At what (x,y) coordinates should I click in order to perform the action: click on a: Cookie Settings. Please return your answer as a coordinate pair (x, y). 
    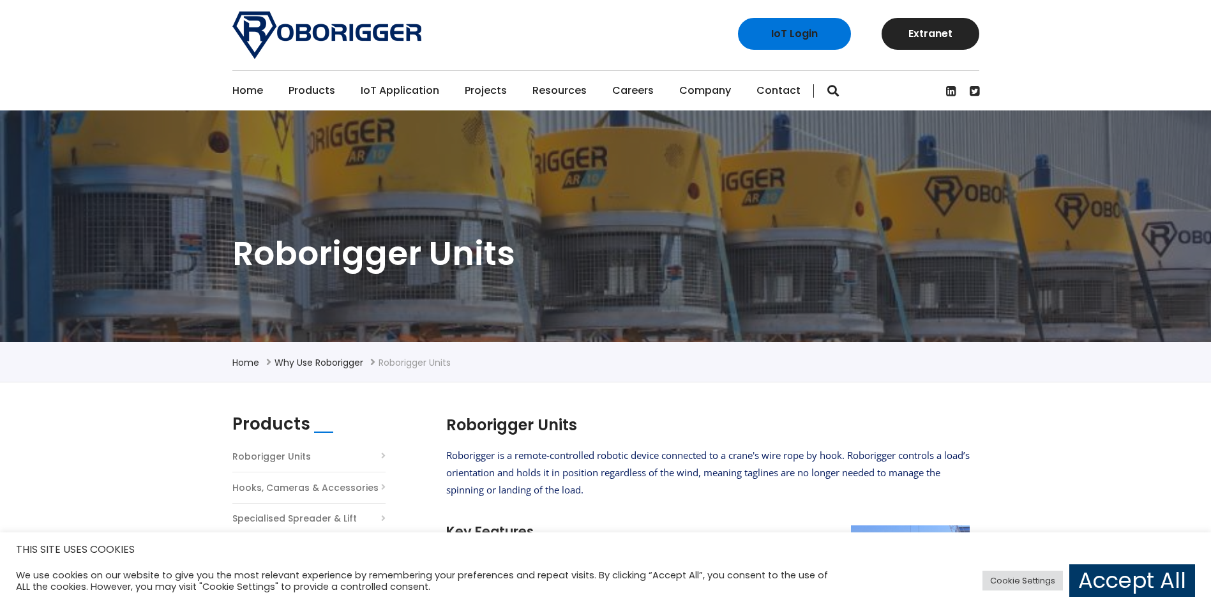
    Looking at the image, I should click on (1022, 580).